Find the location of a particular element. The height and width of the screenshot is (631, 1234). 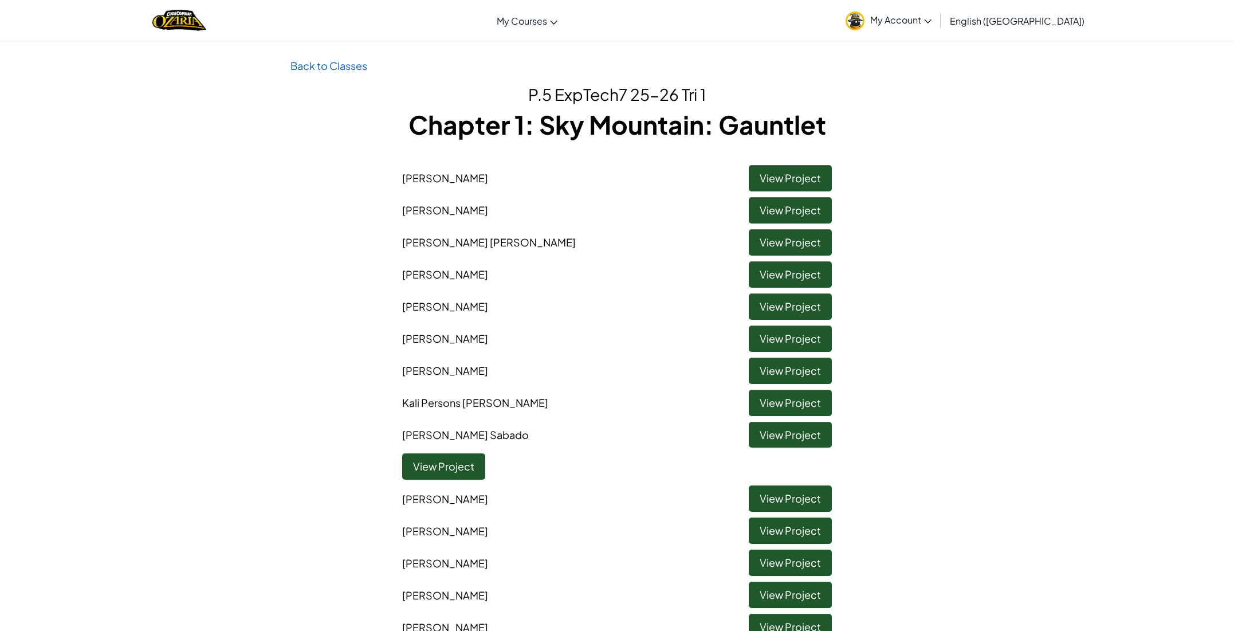

img: avatar is located at coordinates (854, 21).